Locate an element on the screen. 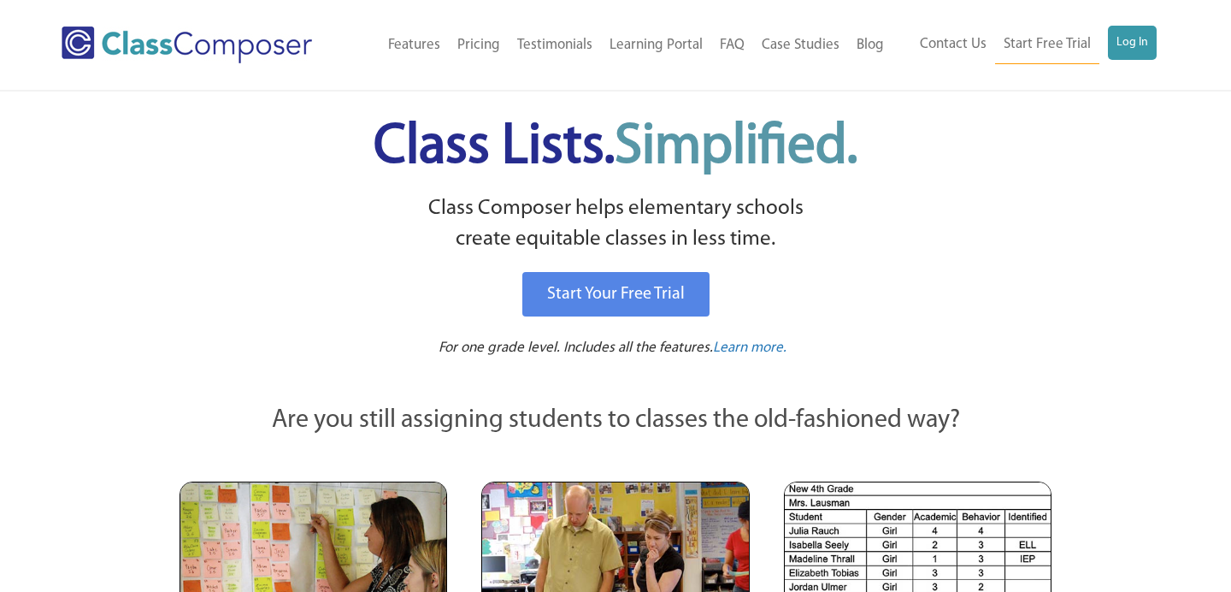  a: Start Free Trial is located at coordinates (1047, 44).